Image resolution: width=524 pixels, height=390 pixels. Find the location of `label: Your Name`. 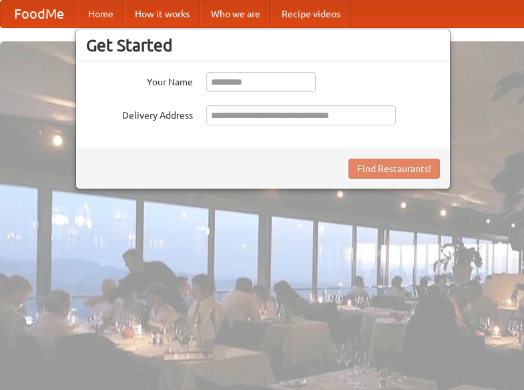

label: Your Name is located at coordinates (139, 80).